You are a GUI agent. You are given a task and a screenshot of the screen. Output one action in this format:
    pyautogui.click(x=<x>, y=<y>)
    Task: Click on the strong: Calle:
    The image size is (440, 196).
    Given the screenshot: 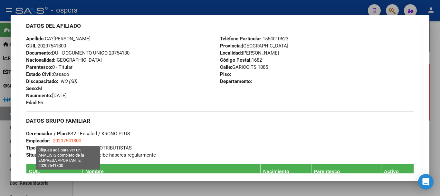 What is the action you would take?
    pyautogui.click(x=226, y=67)
    